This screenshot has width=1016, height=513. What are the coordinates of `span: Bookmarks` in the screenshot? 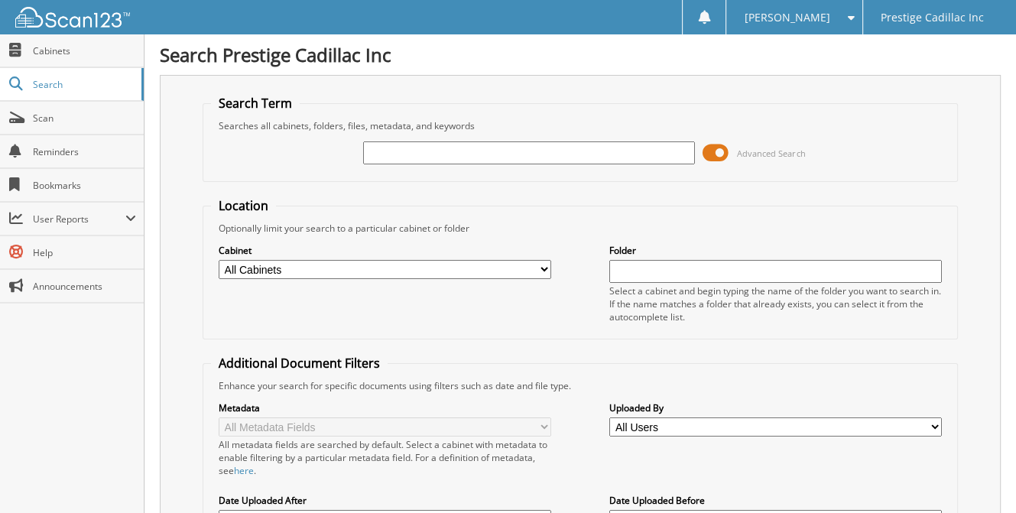 It's located at (84, 185).